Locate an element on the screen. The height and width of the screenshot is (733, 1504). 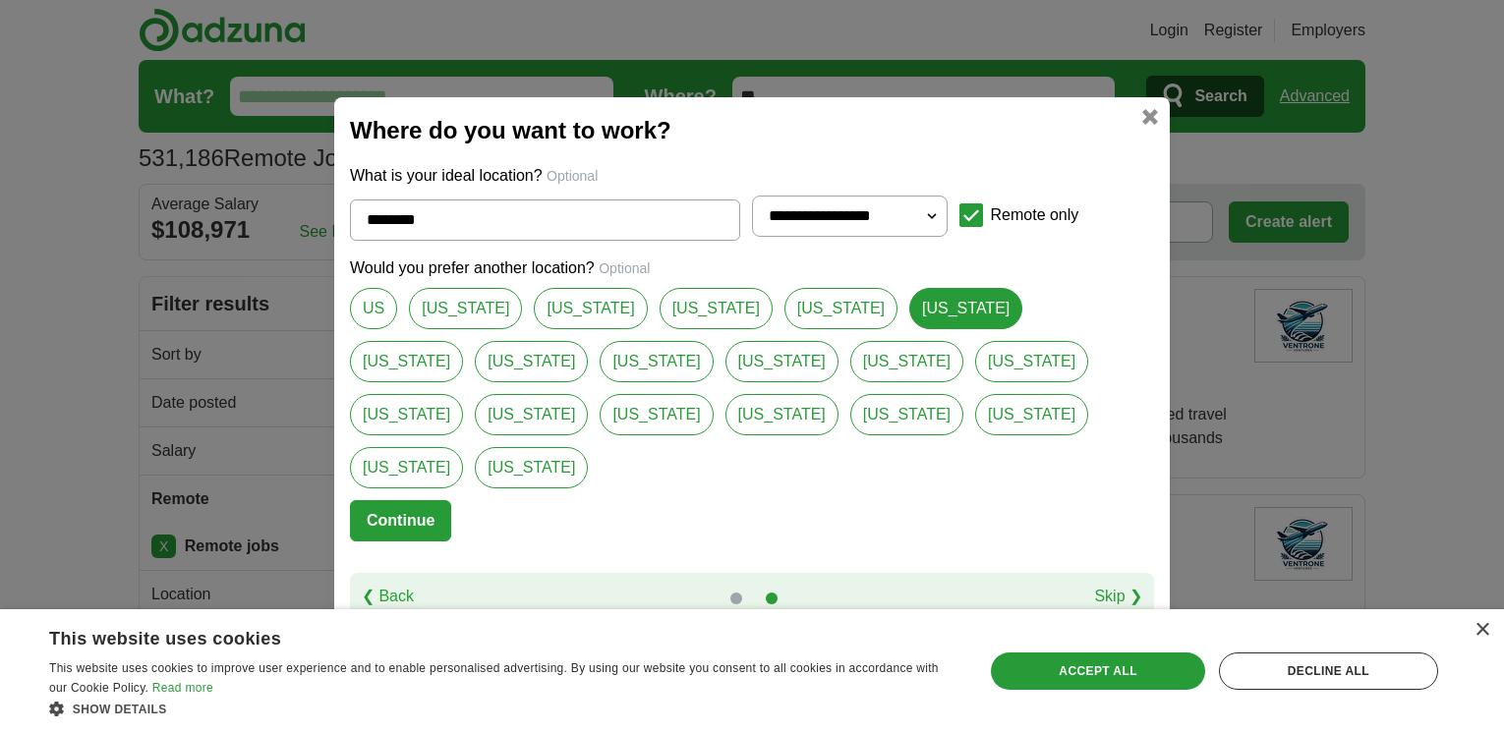
span: This website uses cookies to improve user experience and to enable personalised advertising. By u... is located at coordinates (493, 678).